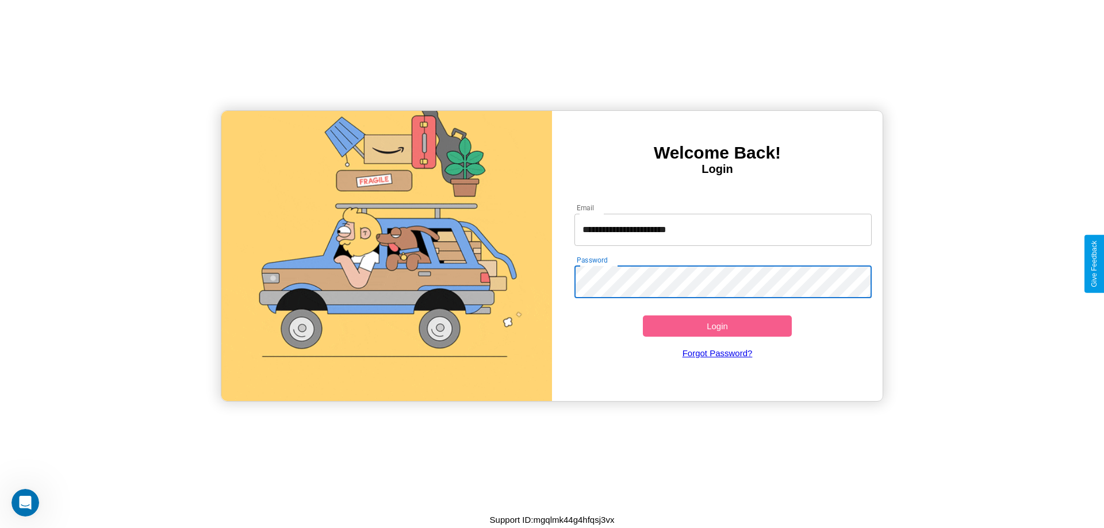  What do you see at coordinates (717, 169) in the screenshot?
I see `h4: Login` at bounding box center [717, 169].